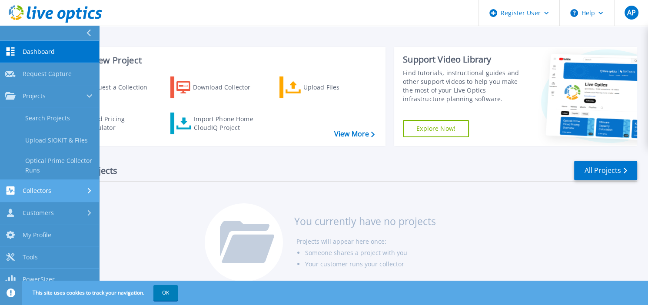 The width and height of the screenshot is (648, 305). I want to click on a: Cloud Pricing Calculator, so click(110, 123).